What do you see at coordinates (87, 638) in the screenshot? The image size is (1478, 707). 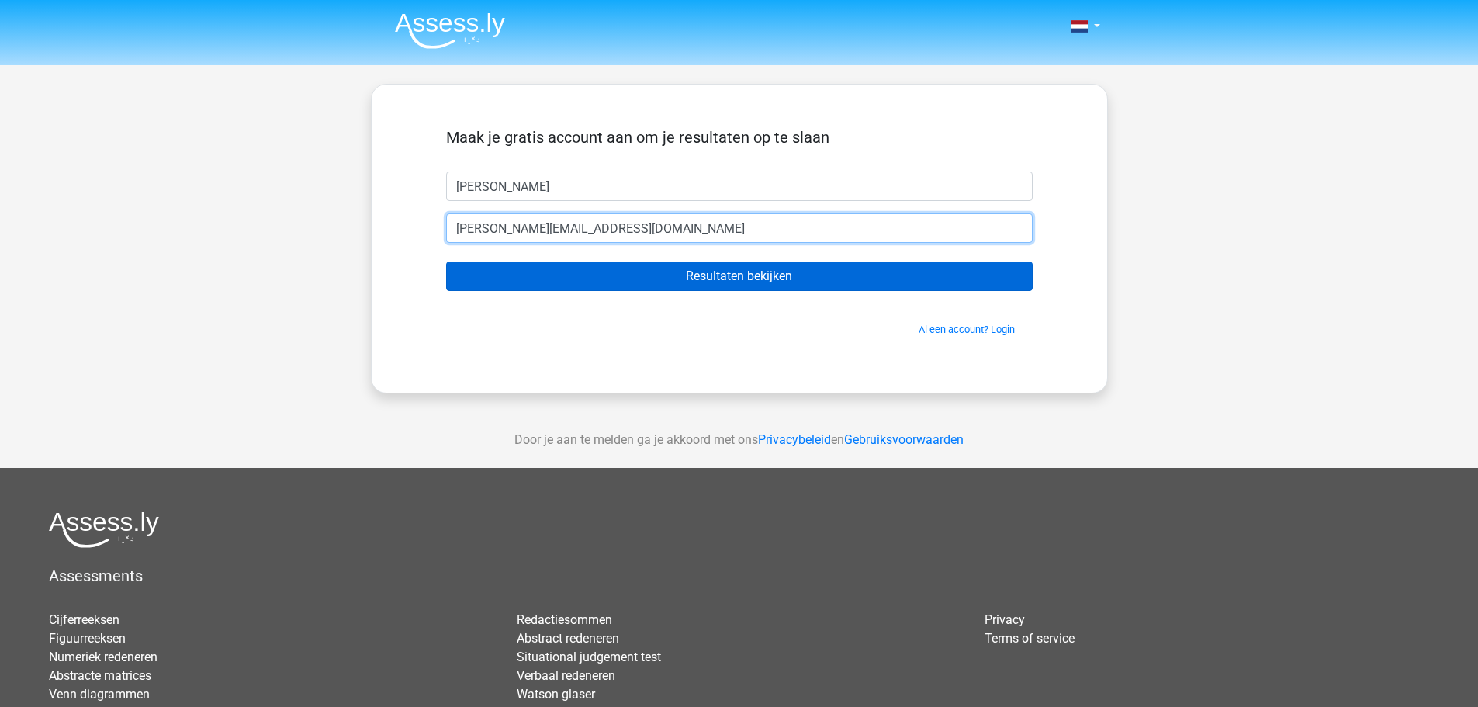 I see `a: Figuurreeksen` at bounding box center [87, 638].